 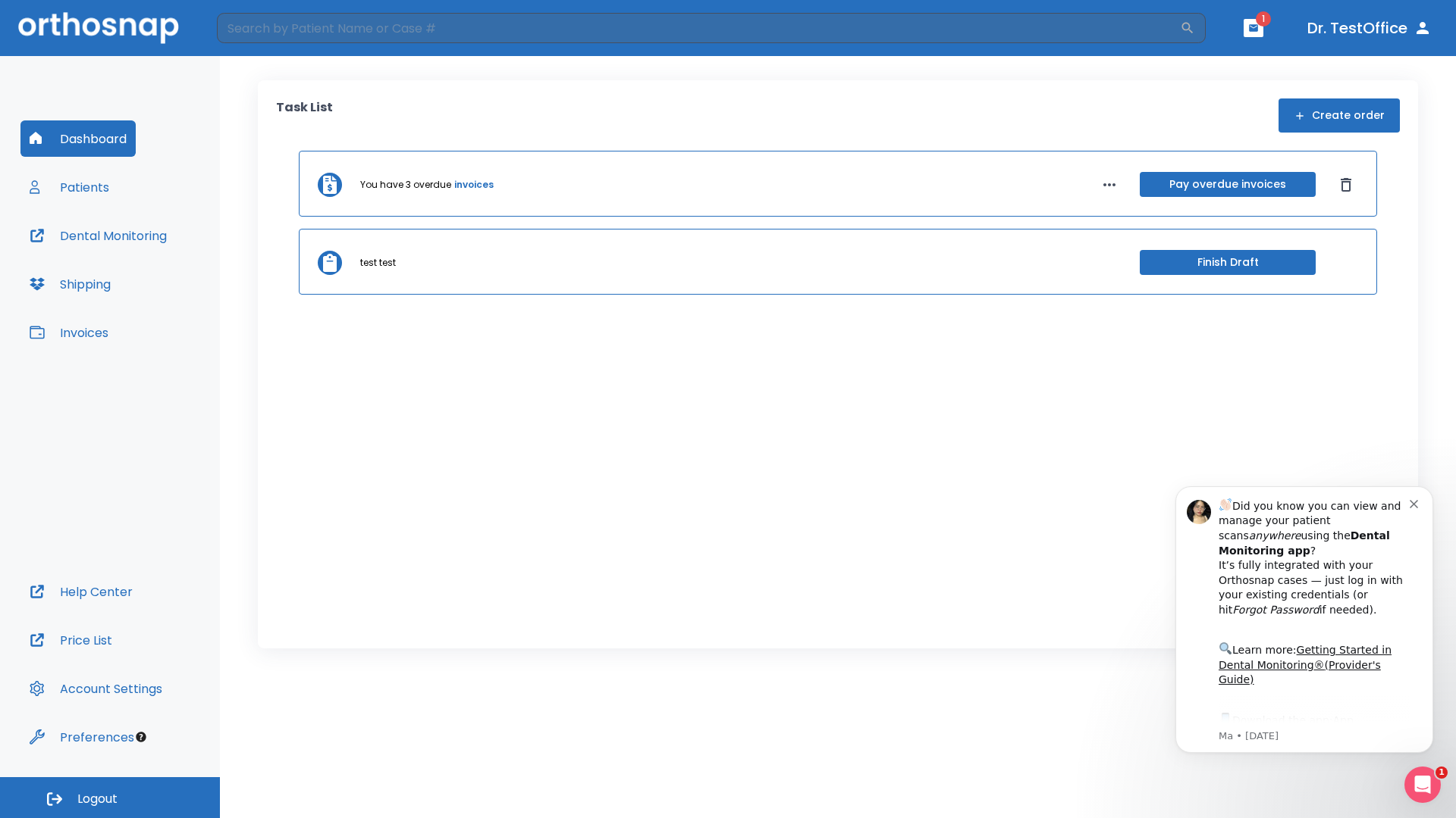 What do you see at coordinates (98, 236) in the screenshot?
I see `a: Dental Monitoring` at bounding box center [98, 236].